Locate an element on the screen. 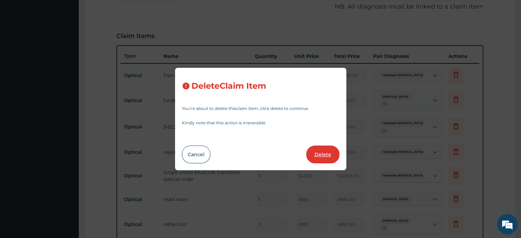 This screenshot has height=238, width=521. p: You’re about to delete this claim item , click delete to continue. is located at coordinates (260, 109).